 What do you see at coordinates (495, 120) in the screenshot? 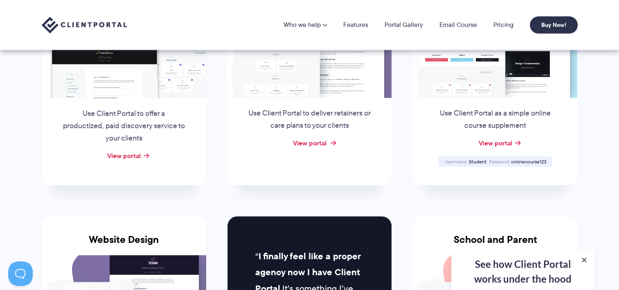
I see `p: Use Client Portal as a simple online course supplement` at bounding box center [495, 120].